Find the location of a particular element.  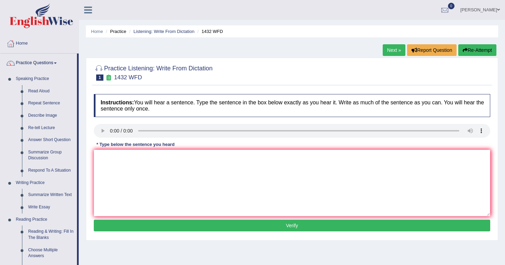

h2: Practice Listening: Write From Dictation is located at coordinates (153, 72).